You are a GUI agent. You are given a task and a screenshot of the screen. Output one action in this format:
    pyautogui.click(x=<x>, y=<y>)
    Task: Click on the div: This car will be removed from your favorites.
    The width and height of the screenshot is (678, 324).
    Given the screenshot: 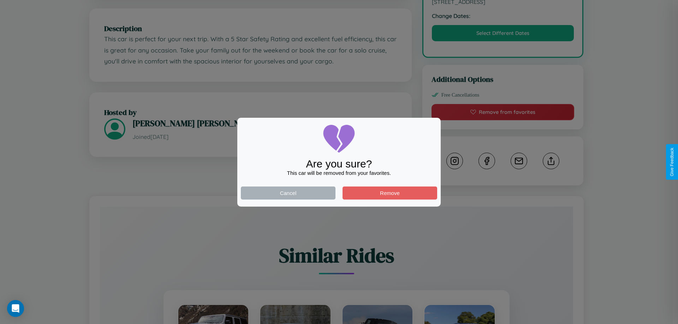 What is the action you would take?
    pyautogui.click(x=339, y=173)
    